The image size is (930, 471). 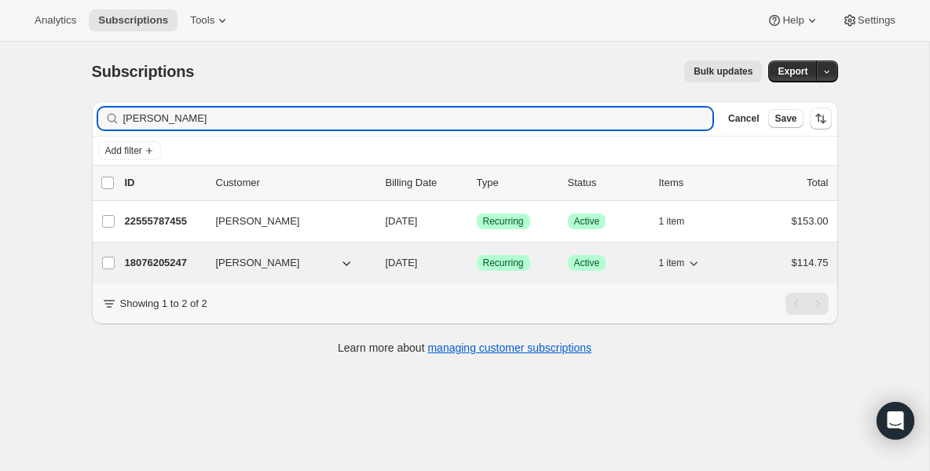 What do you see at coordinates (164, 263) in the screenshot?
I see `p: 18076205247` at bounding box center [164, 263].